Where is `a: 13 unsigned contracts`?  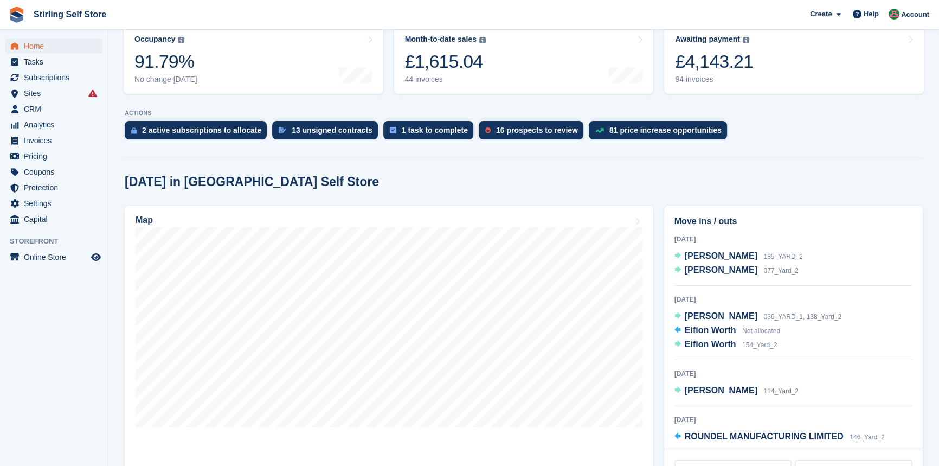 a: 13 unsigned contracts is located at coordinates (327, 133).